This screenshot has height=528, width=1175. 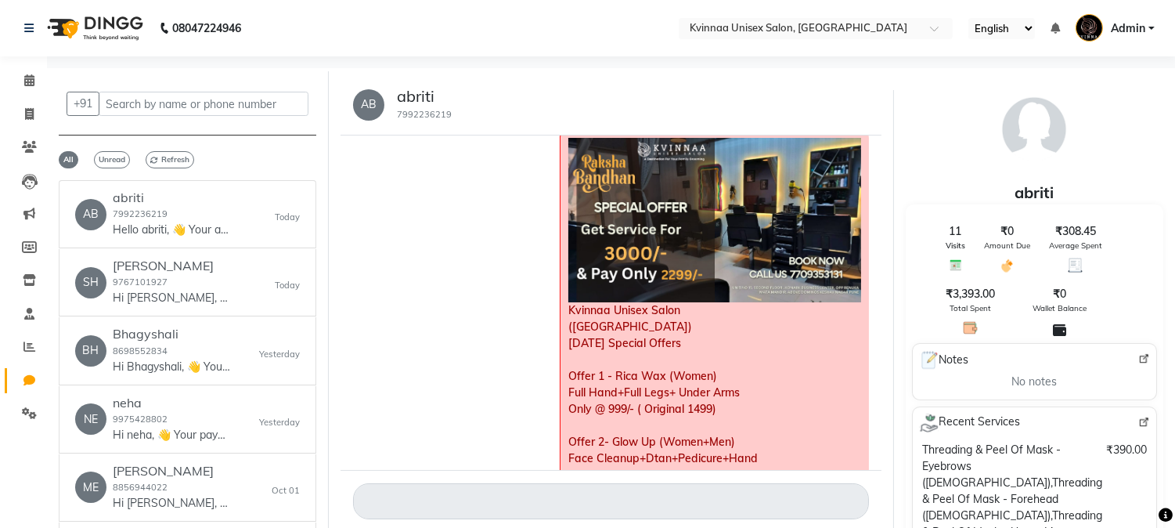 I want to click on img: Average Spent Icon, so click(x=1075, y=265).